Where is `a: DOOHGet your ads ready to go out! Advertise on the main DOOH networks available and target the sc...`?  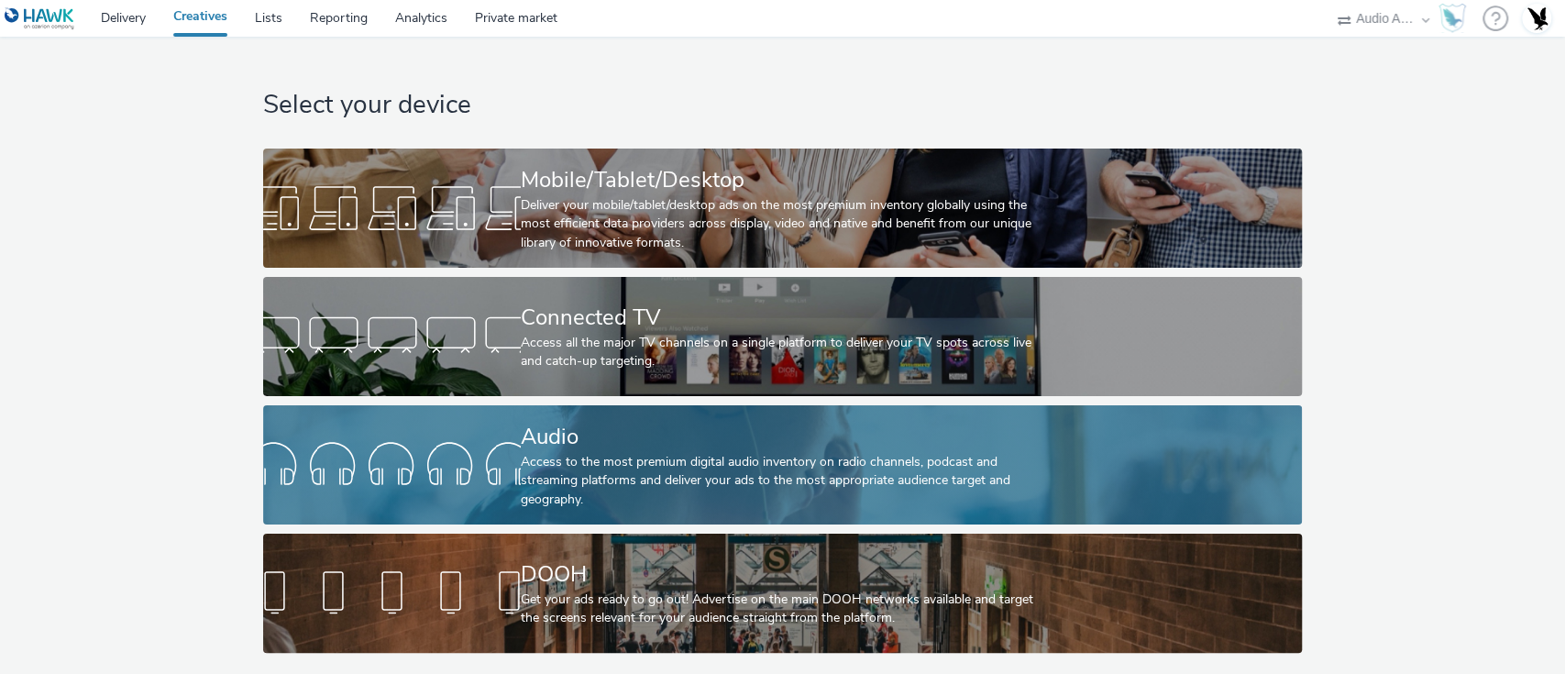 a: DOOHGet your ads ready to go out! Advertise on the main DOOH networks available and target the sc... is located at coordinates (782, 593).